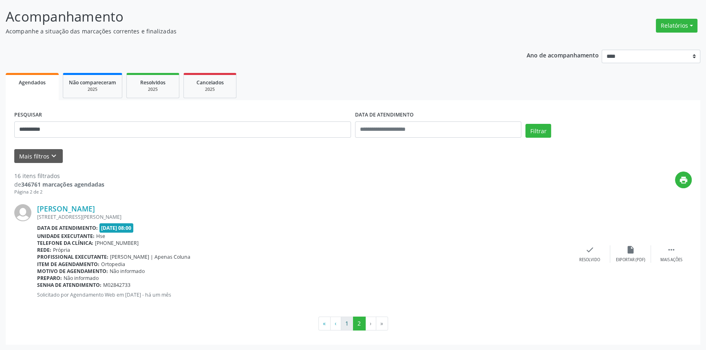 Image resolution: width=706 pixels, height=350 pixels. Describe the element at coordinates (538, 131) in the screenshot. I see `button: Filtrar` at that location.